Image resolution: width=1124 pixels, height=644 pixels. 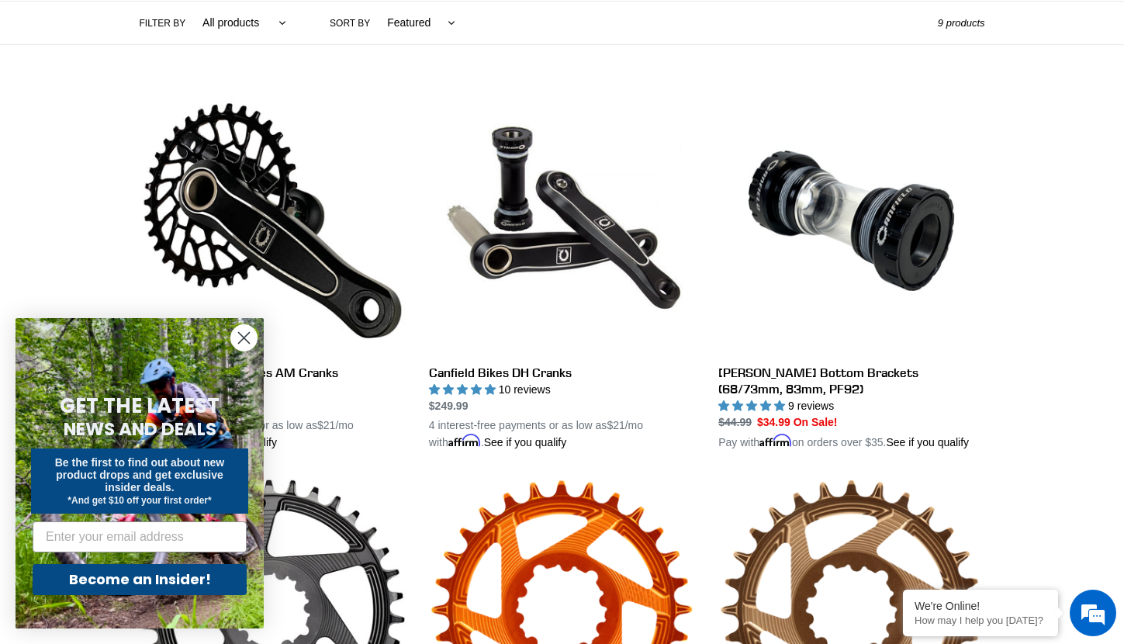 What do you see at coordinates (140, 429) in the screenshot?
I see `span: NEWS AND DEALS` at bounding box center [140, 429].